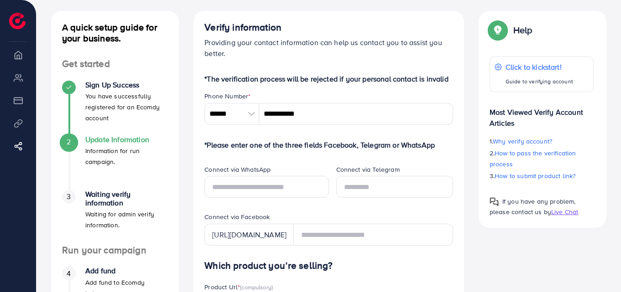  I want to click on span: 3, so click(68, 197).